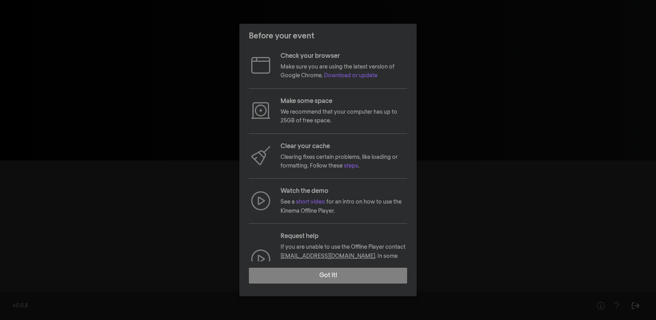 The height and width of the screenshot is (320, 656). I want to click on p: We recommend that your computer has up to 25GB of free space., so click(344, 116).